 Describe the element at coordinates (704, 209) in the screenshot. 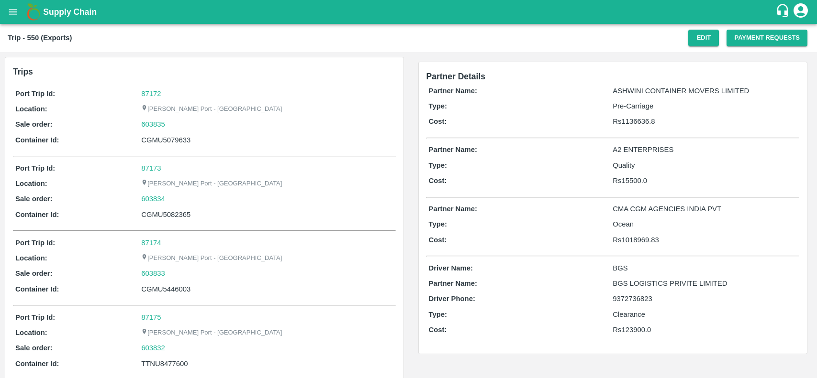

I see `p: CMA CGM AGENCIES INDIA PVT` at that location.